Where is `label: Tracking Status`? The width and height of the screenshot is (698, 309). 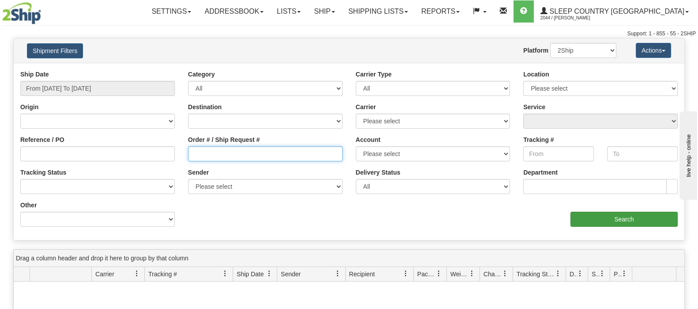 label: Tracking Status is located at coordinates (43, 172).